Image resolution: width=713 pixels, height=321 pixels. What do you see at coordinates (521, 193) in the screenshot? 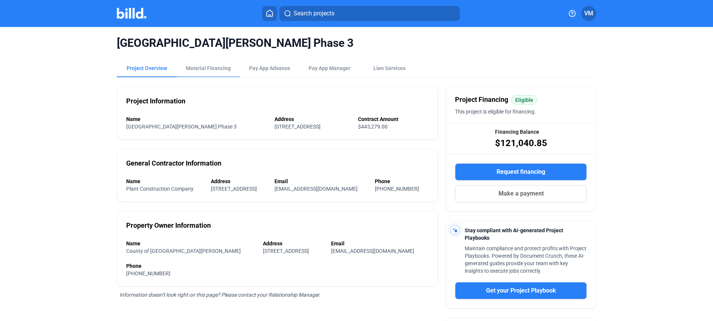
I see `button: Make a payment` at bounding box center [521, 193].